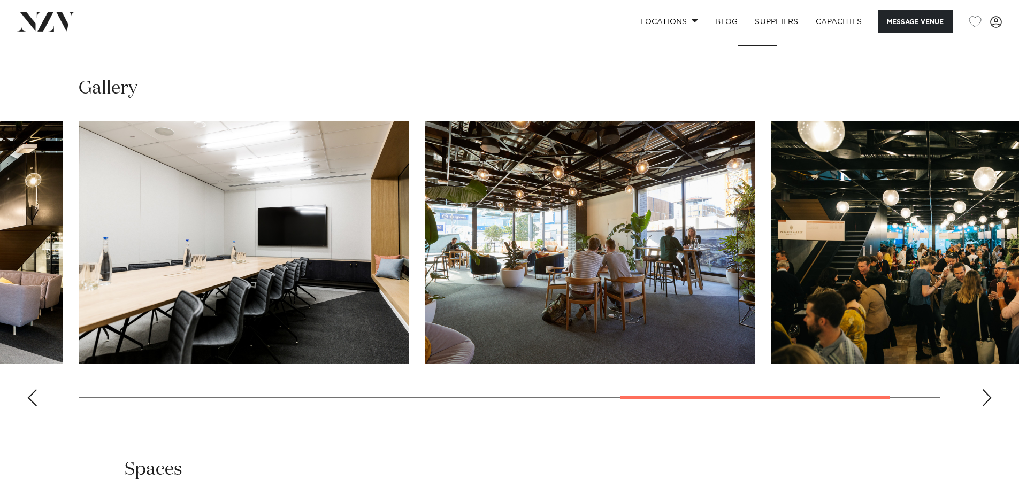 This screenshot has height=487, width=1019. Describe the element at coordinates (243, 242) in the screenshot. I see `swiper-slide: 6 / 8` at that location.